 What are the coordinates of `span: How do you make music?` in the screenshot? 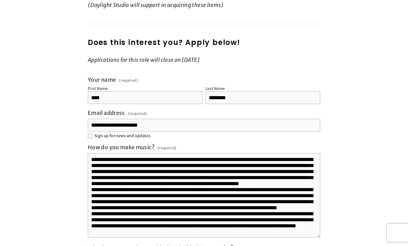 It's located at (121, 147).